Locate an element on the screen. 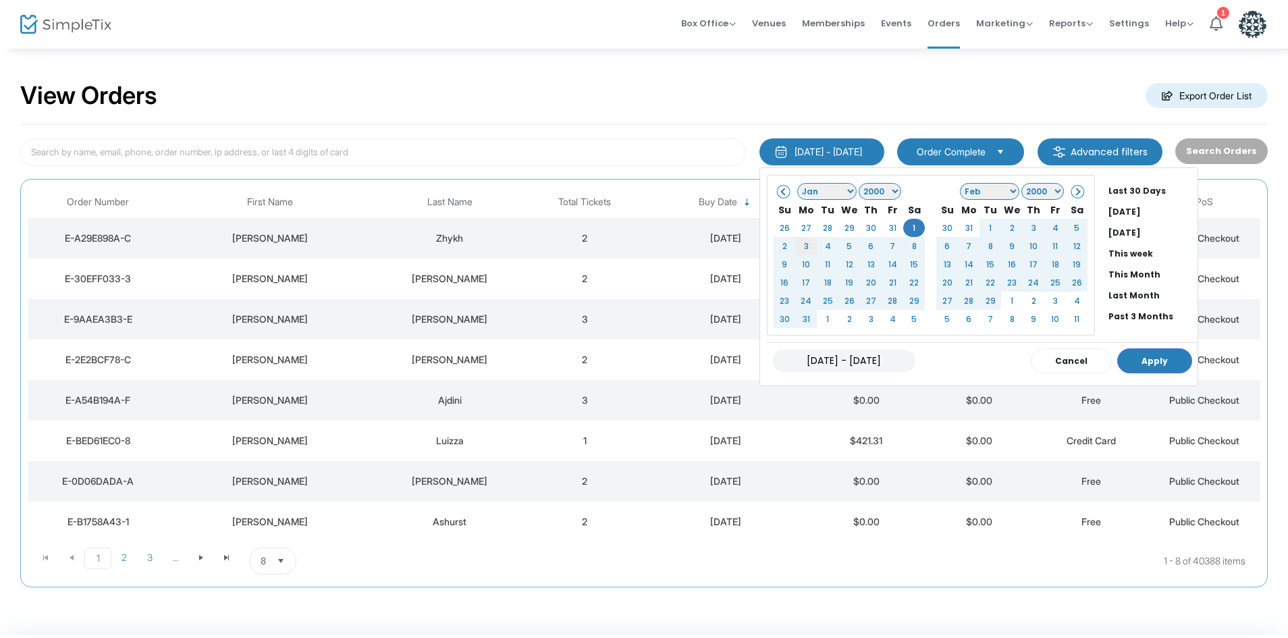 The image size is (1288, 638). td: 25 is located at coordinates (1055, 282).